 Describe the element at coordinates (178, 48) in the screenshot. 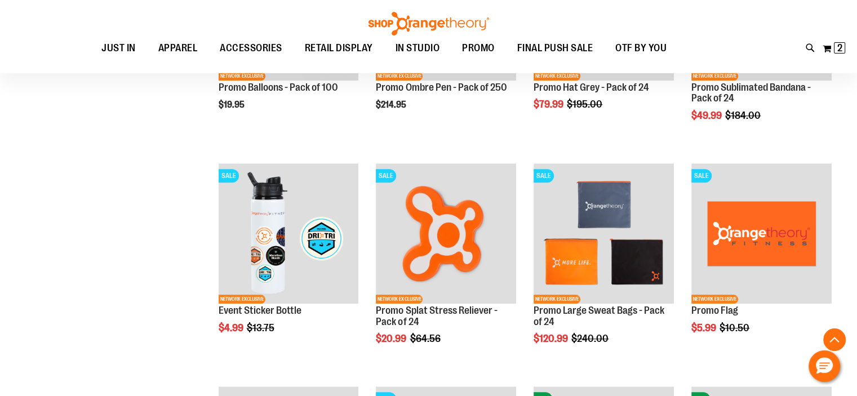

I see `a: APPAREL` at that location.